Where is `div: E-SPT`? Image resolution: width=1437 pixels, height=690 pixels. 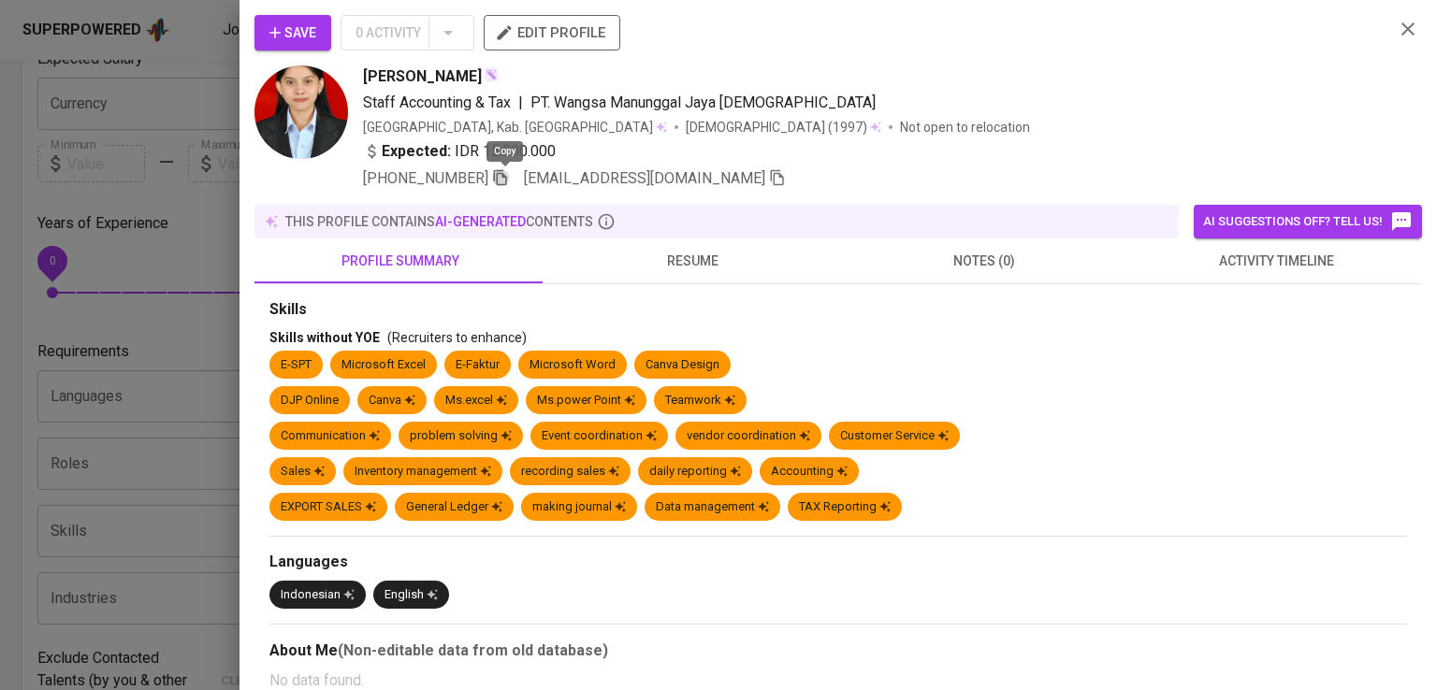 div: E-SPT is located at coordinates (296, 365).